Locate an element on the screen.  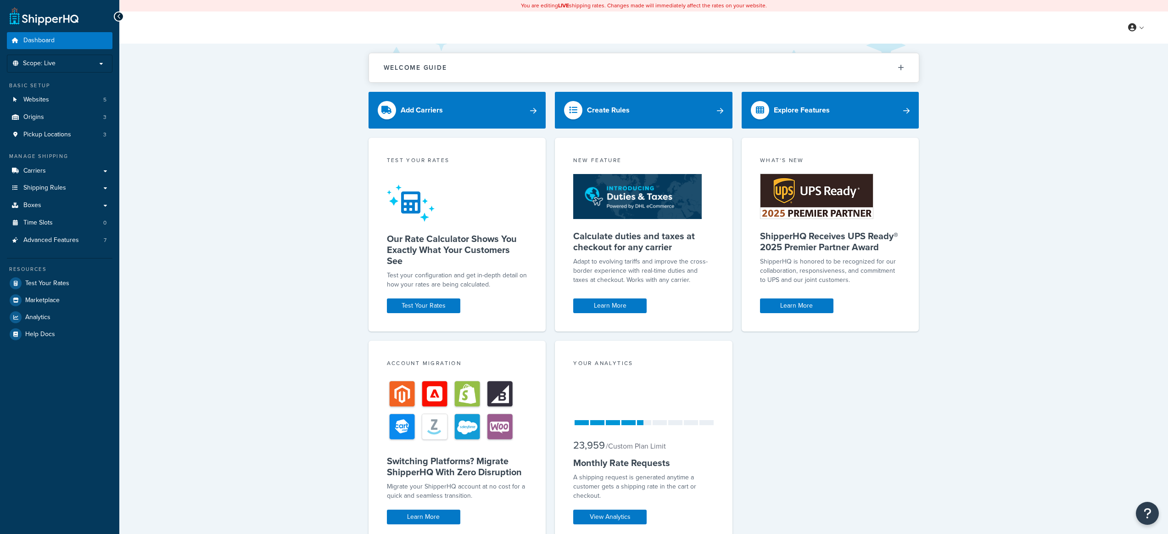
div: Resources is located at coordinates (60, 269).